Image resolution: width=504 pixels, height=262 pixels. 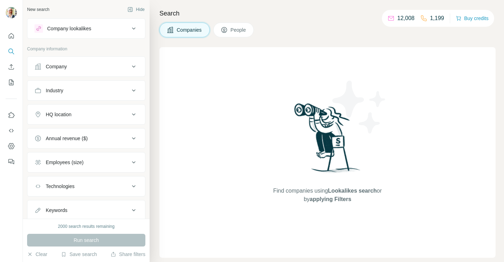 I want to click on p: Company information, so click(x=86, y=49).